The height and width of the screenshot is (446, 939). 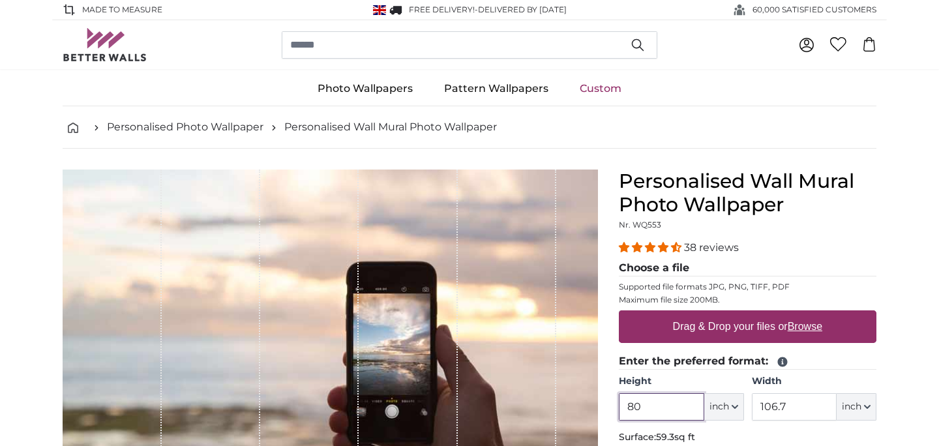 I want to click on span: Nr. WQ553, so click(x=639, y=224).